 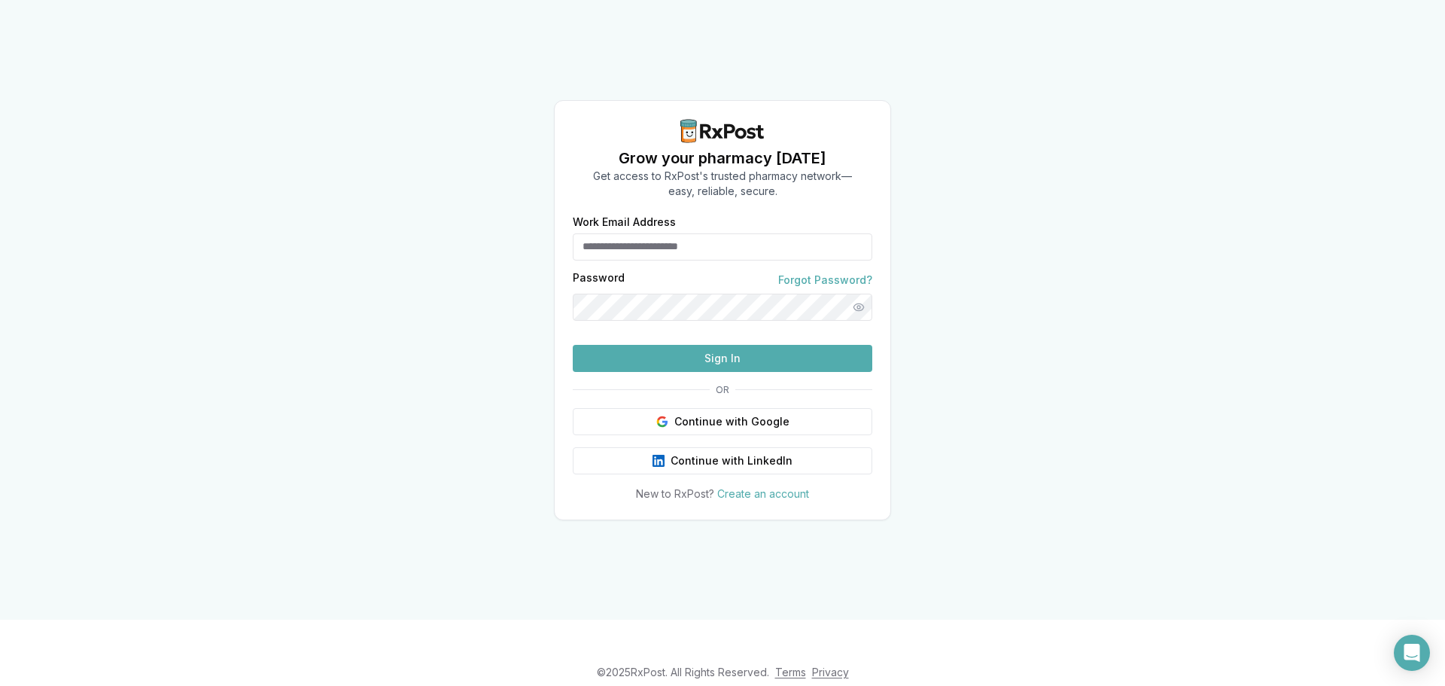 What do you see at coordinates (722, 184) in the screenshot?
I see `p: Get access to RxPost's trusted pharmacy network— easy, reliable, secure.` at bounding box center [722, 184].